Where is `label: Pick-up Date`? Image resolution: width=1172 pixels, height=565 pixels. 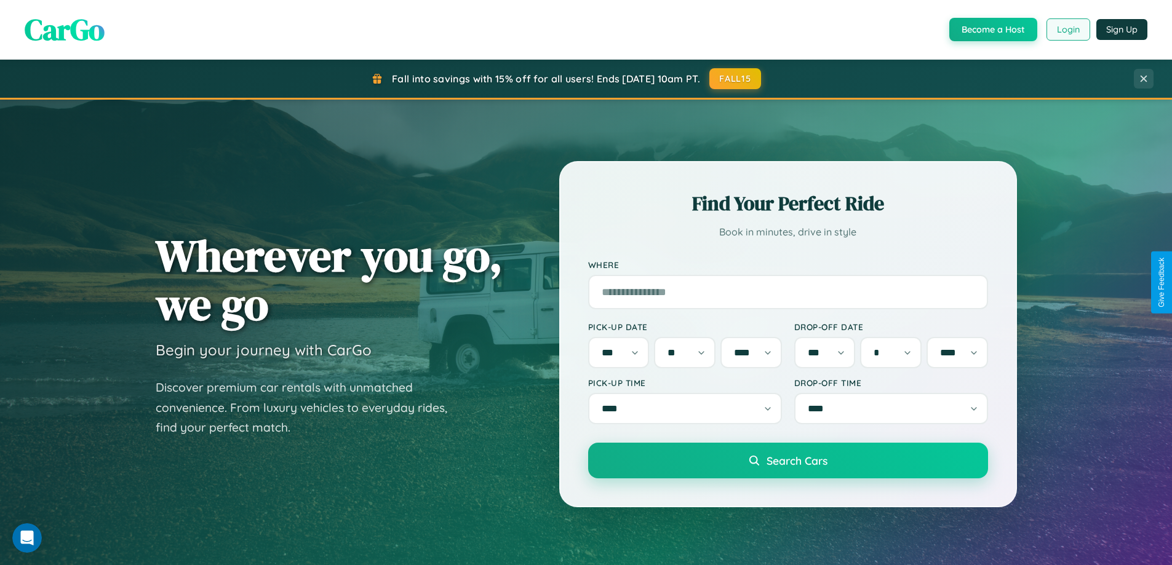 label: Pick-up Date is located at coordinates (685, 327).